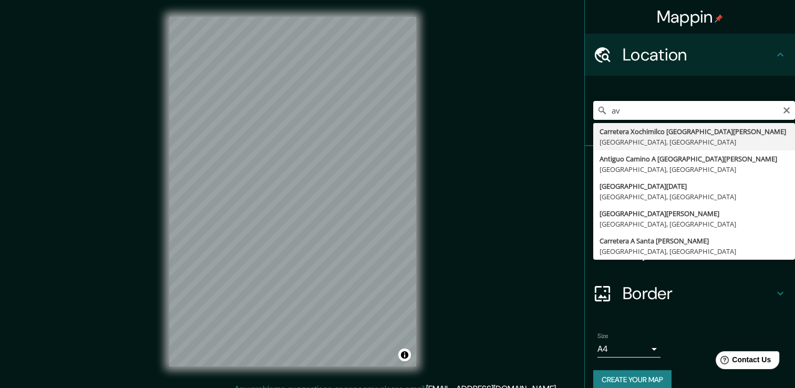 This screenshot has width=795, height=388. What do you see at coordinates (698, 251) in the screenshot?
I see `h4: Layout` at bounding box center [698, 251].